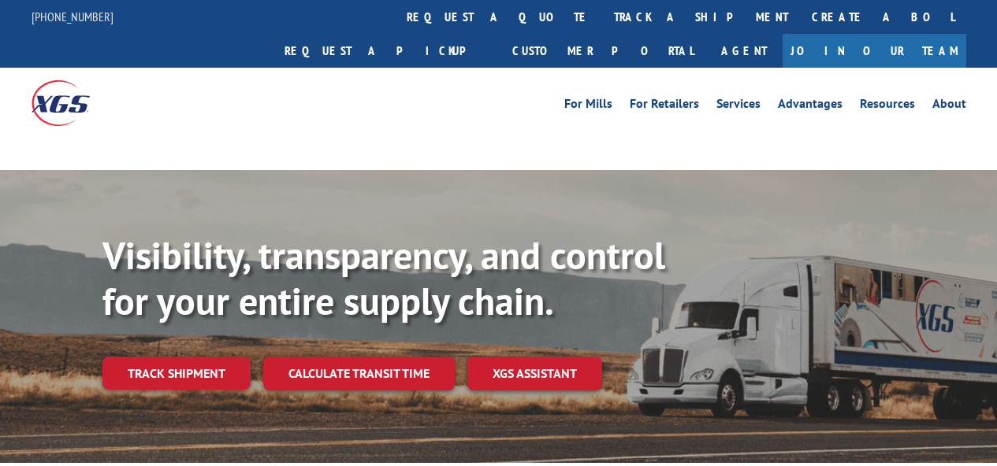 Image resolution: width=997 pixels, height=466 pixels. Describe the element at coordinates (534, 373) in the screenshot. I see `a: XGS ASSISTANT` at that location.